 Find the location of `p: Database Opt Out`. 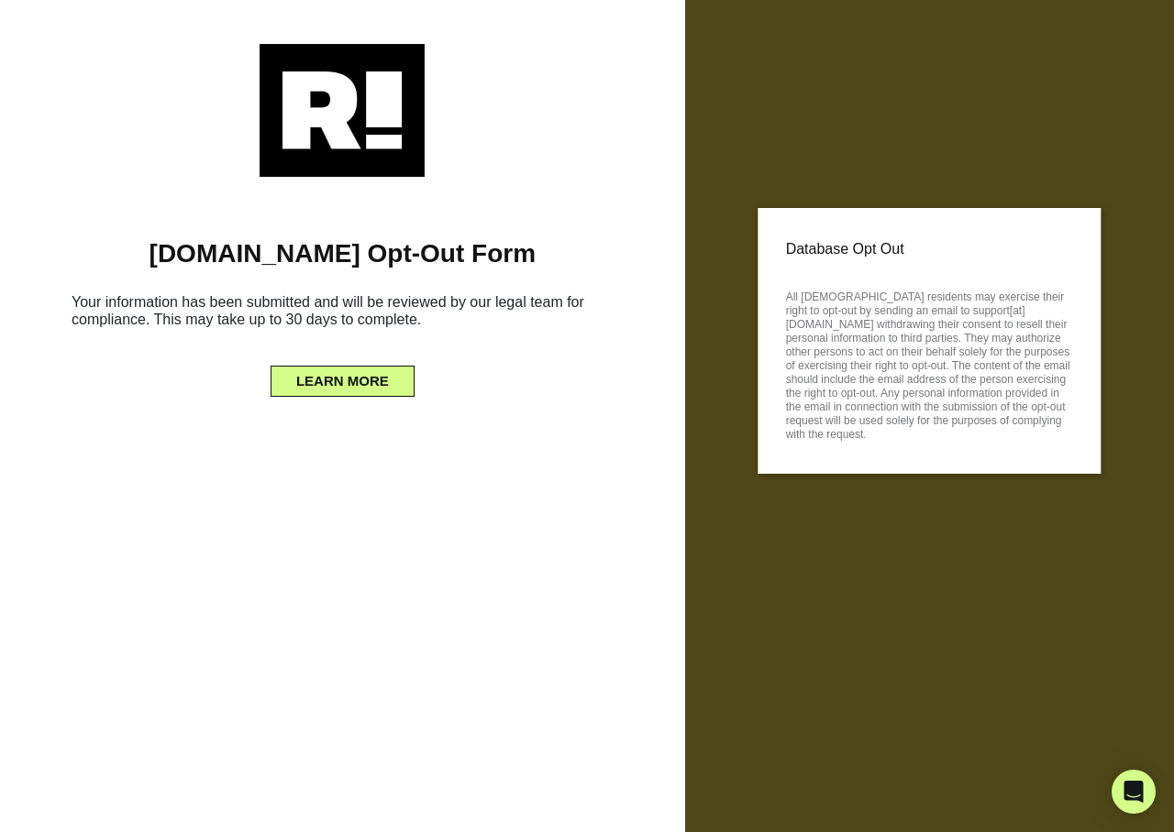

p: Database Opt Out is located at coordinates (929, 249).